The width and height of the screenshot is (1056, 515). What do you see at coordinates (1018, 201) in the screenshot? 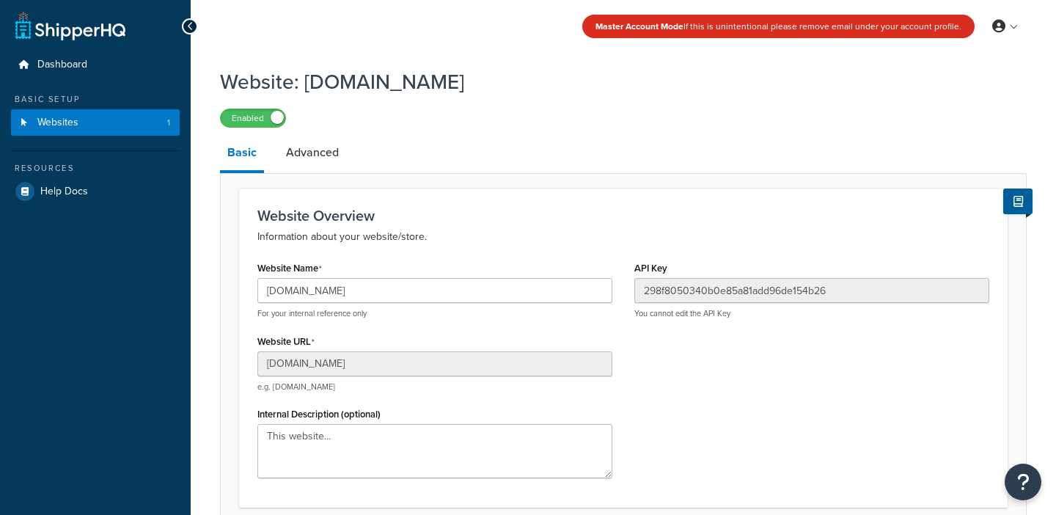
I see `button: Show Help Docs` at bounding box center [1018, 201].